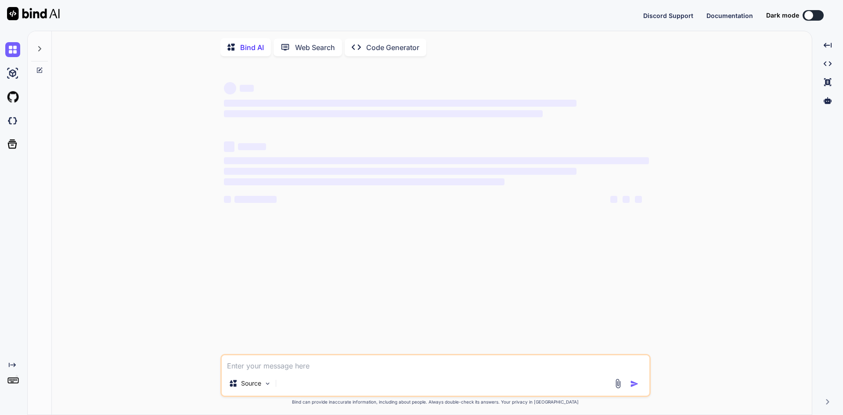  I want to click on p: Web Search, so click(315, 47).